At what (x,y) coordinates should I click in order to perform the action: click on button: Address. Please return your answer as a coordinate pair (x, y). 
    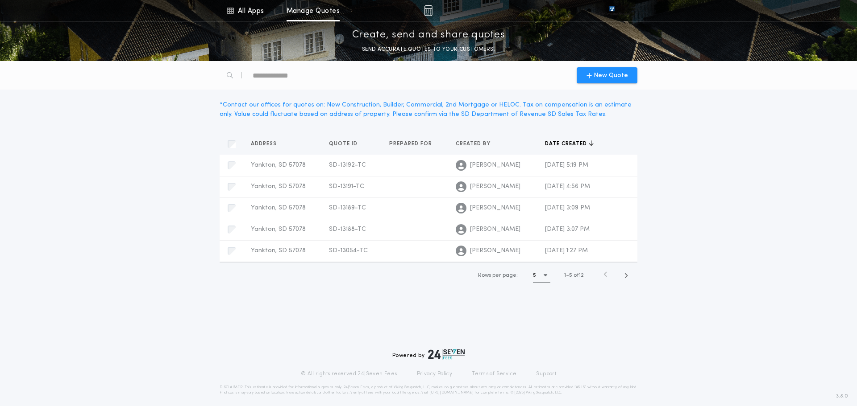
    Looking at the image, I should click on (267, 144).